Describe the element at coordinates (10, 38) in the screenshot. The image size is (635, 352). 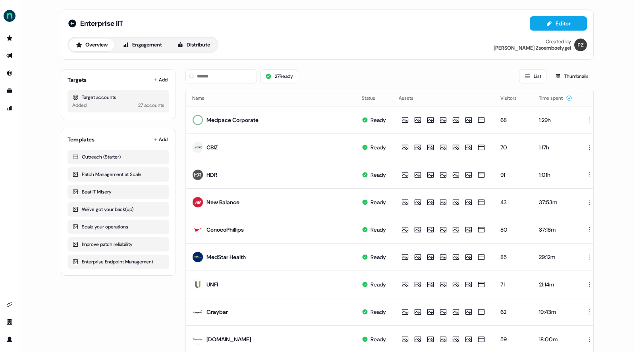
I see `a: Go to prospects` at that location.